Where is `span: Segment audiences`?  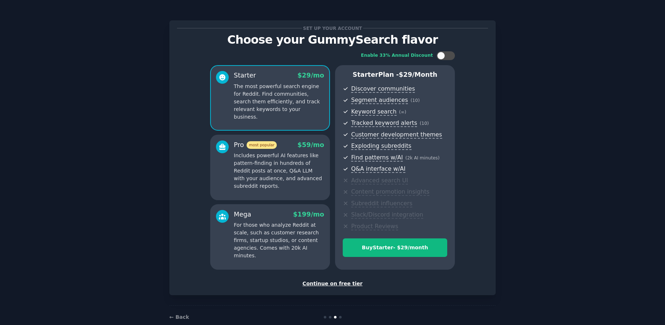 span: Segment audiences is located at coordinates (379, 100).